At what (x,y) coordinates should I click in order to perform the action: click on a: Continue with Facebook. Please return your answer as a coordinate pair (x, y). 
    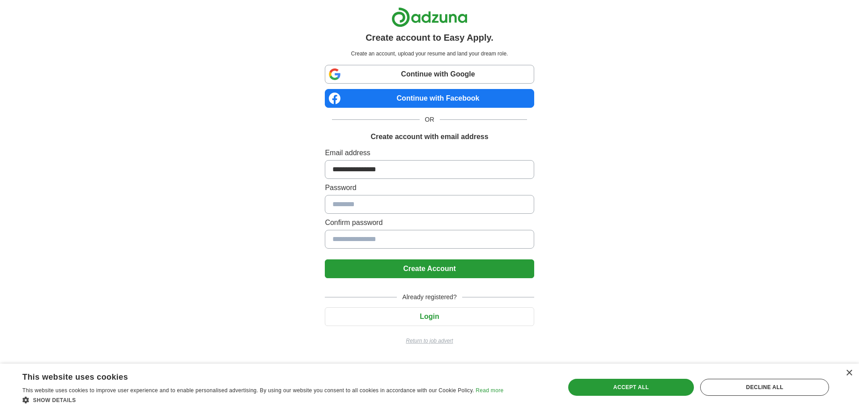
    Looking at the image, I should click on (429, 98).